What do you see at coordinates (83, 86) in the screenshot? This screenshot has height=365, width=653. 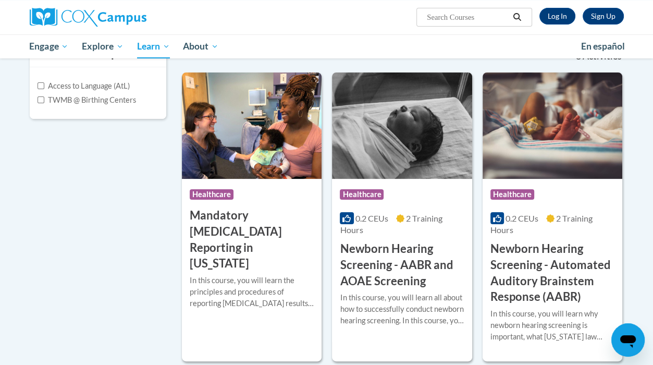 I see `label: Access to Language (AtL)` at bounding box center [83, 86].